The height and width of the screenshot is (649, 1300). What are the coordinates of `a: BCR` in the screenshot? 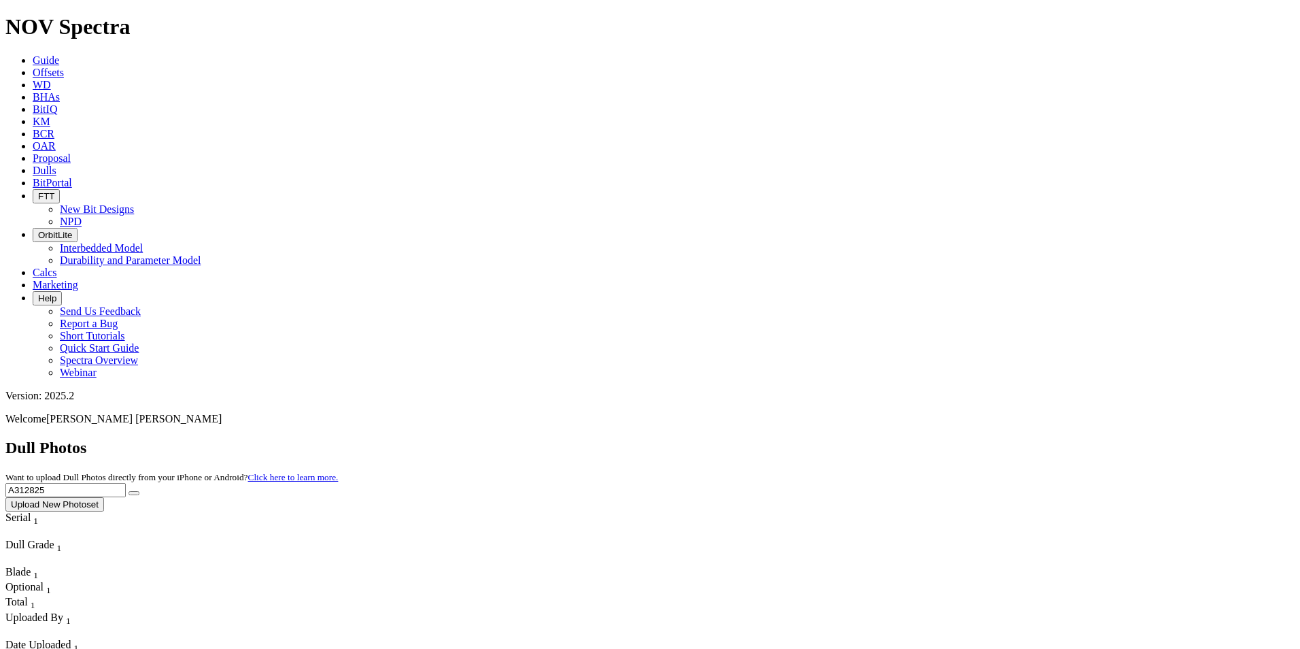 It's located at (44, 133).